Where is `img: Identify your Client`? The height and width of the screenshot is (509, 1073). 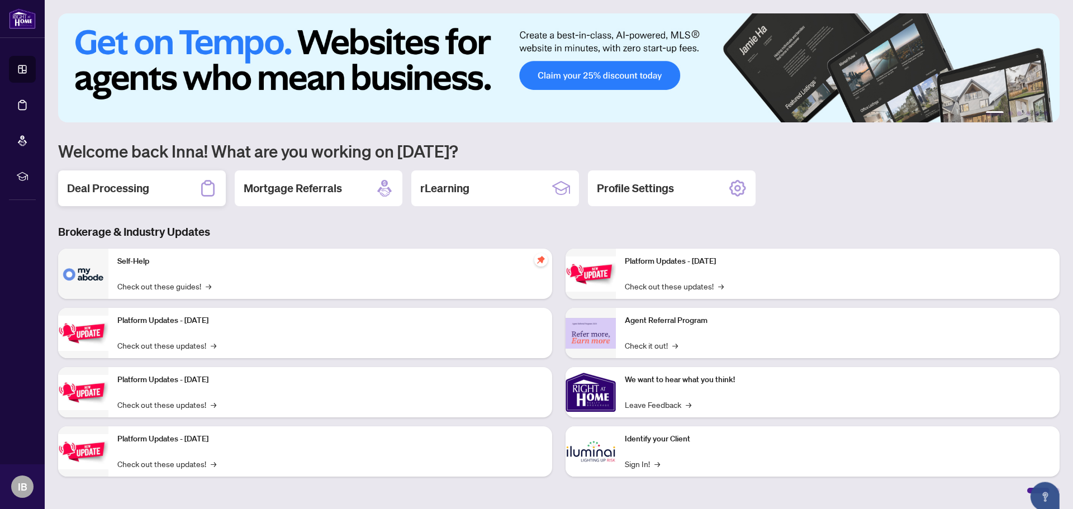 img: Identify your Client is located at coordinates (591, 451).